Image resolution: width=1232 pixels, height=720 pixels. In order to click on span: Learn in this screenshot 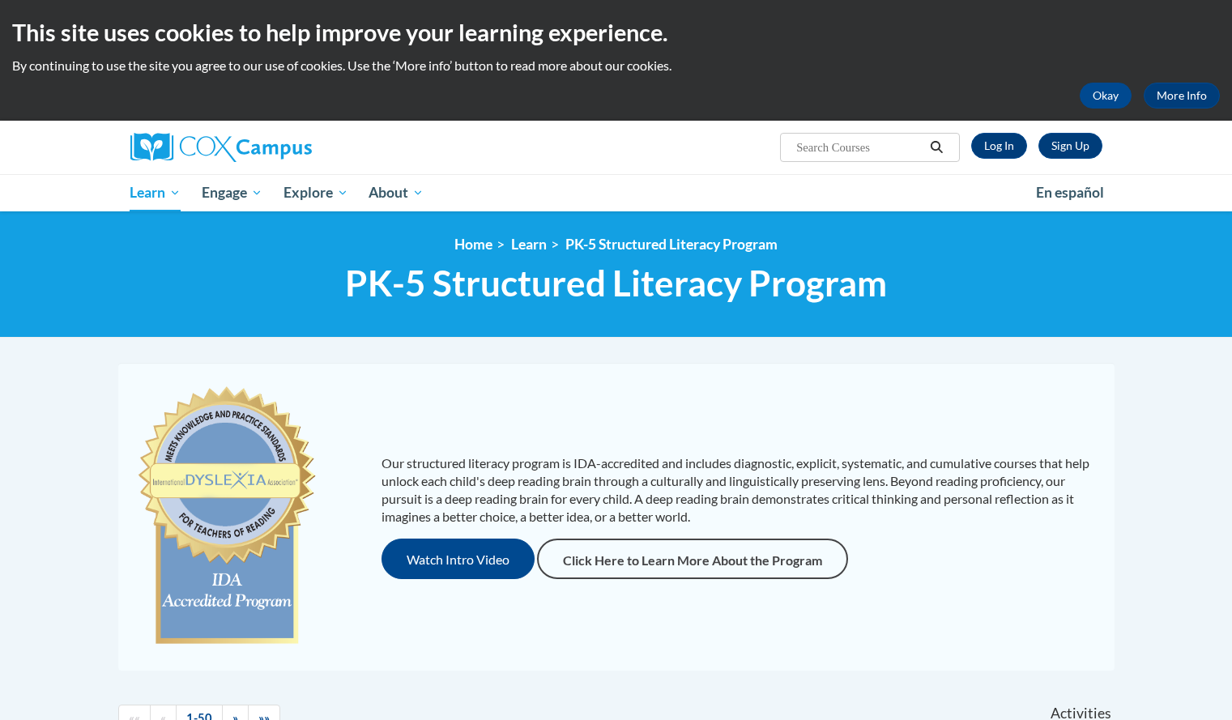, I will do `click(155, 193)`.